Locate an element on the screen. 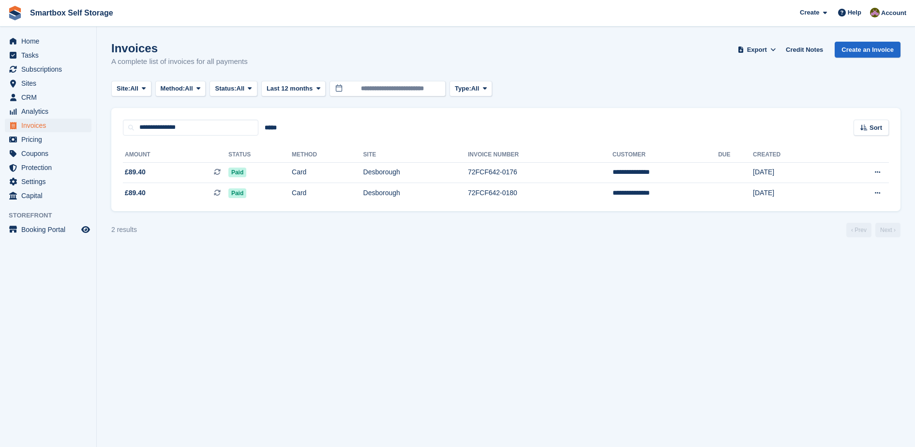 The height and width of the screenshot is (447, 915). button: Method: All is located at coordinates (180, 89).